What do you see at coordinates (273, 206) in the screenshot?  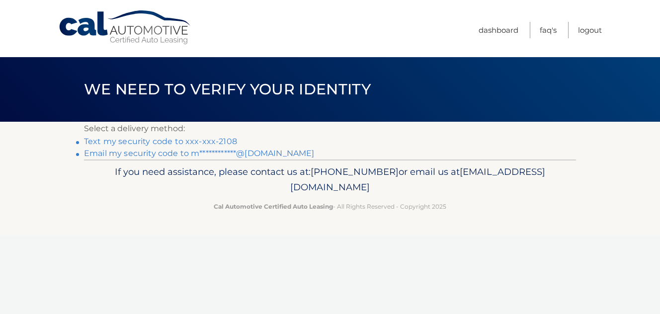 I see `strong: Cal Automotive Certified Auto Leasing` at bounding box center [273, 206].